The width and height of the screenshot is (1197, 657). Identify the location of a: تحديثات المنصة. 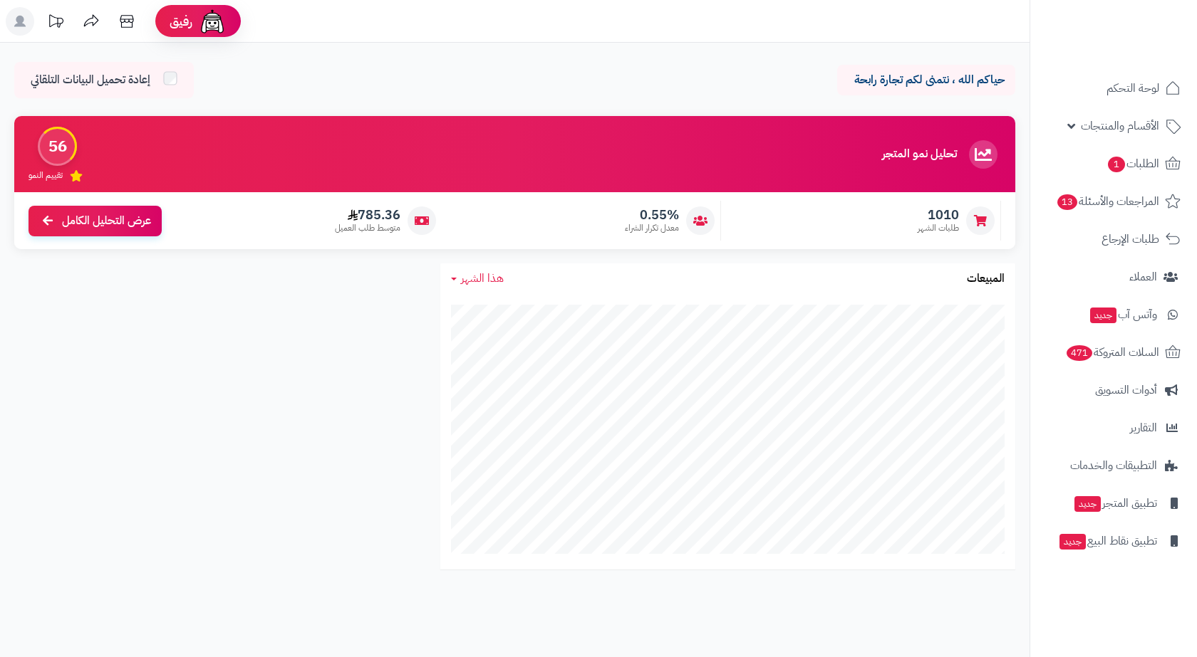
(56, 23).